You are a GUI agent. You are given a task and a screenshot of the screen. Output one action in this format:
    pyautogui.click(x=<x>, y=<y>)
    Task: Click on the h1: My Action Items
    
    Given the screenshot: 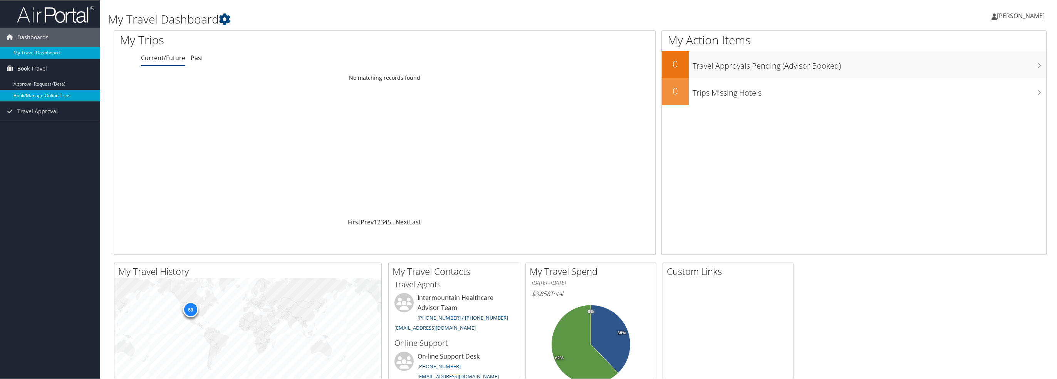 What is the action you would take?
    pyautogui.click(x=854, y=40)
    